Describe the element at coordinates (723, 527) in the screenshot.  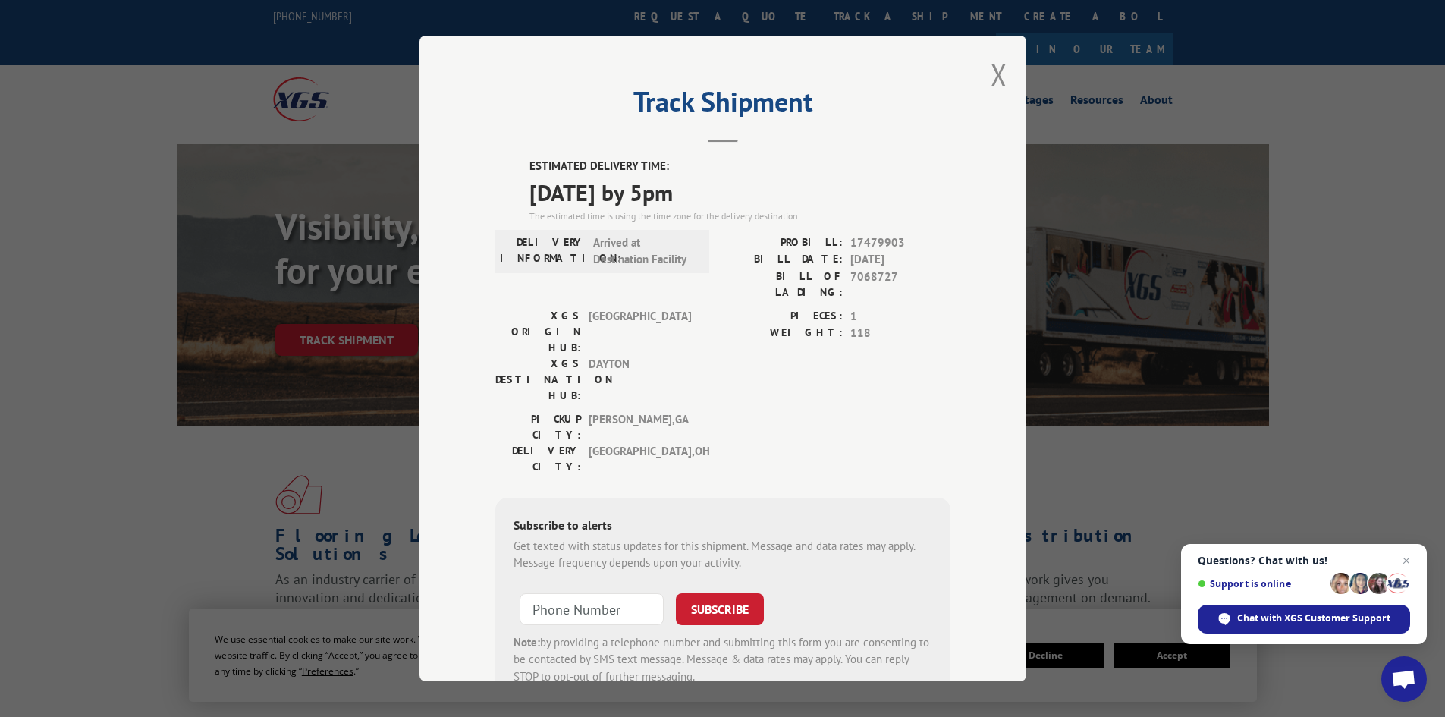
I see `div: Subscribe to alerts` at that location.